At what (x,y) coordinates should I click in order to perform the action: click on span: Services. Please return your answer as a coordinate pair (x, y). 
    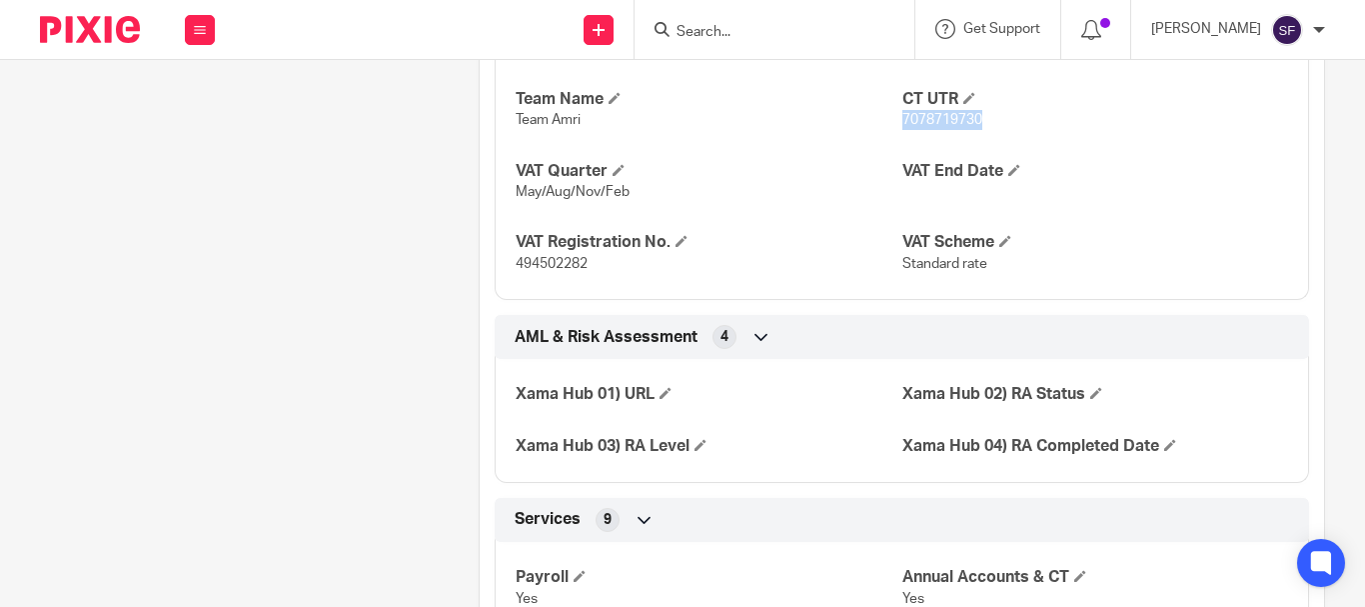
    Looking at the image, I should click on (548, 519).